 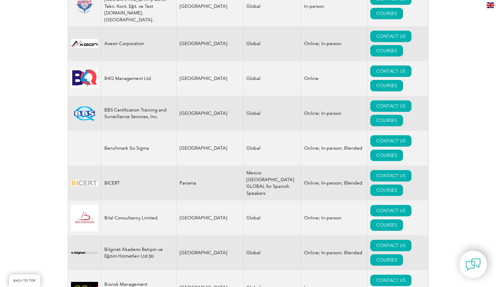 What do you see at coordinates (84, 113) in the screenshot?
I see `img: 81a8cf56-15af-ea11-a812-000d3a79722d-logo.png` at bounding box center [84, 113].